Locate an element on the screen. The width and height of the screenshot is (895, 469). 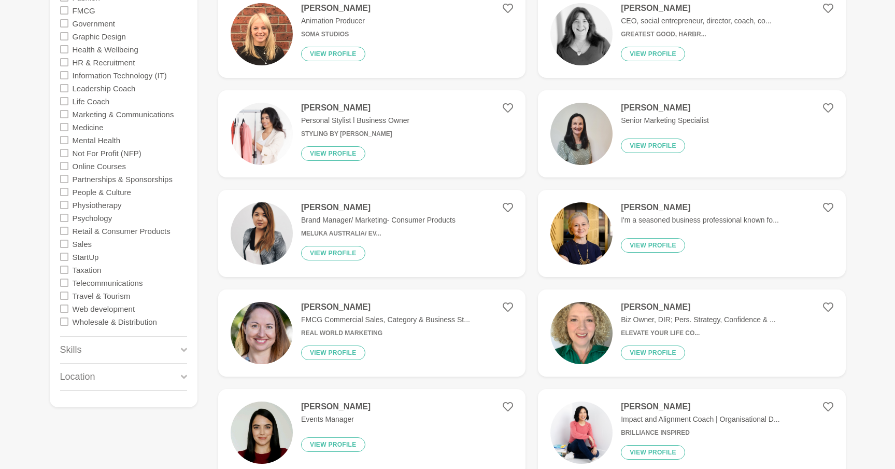
h6: Elevate Your Life Co... is located at coordinates (698, 333).